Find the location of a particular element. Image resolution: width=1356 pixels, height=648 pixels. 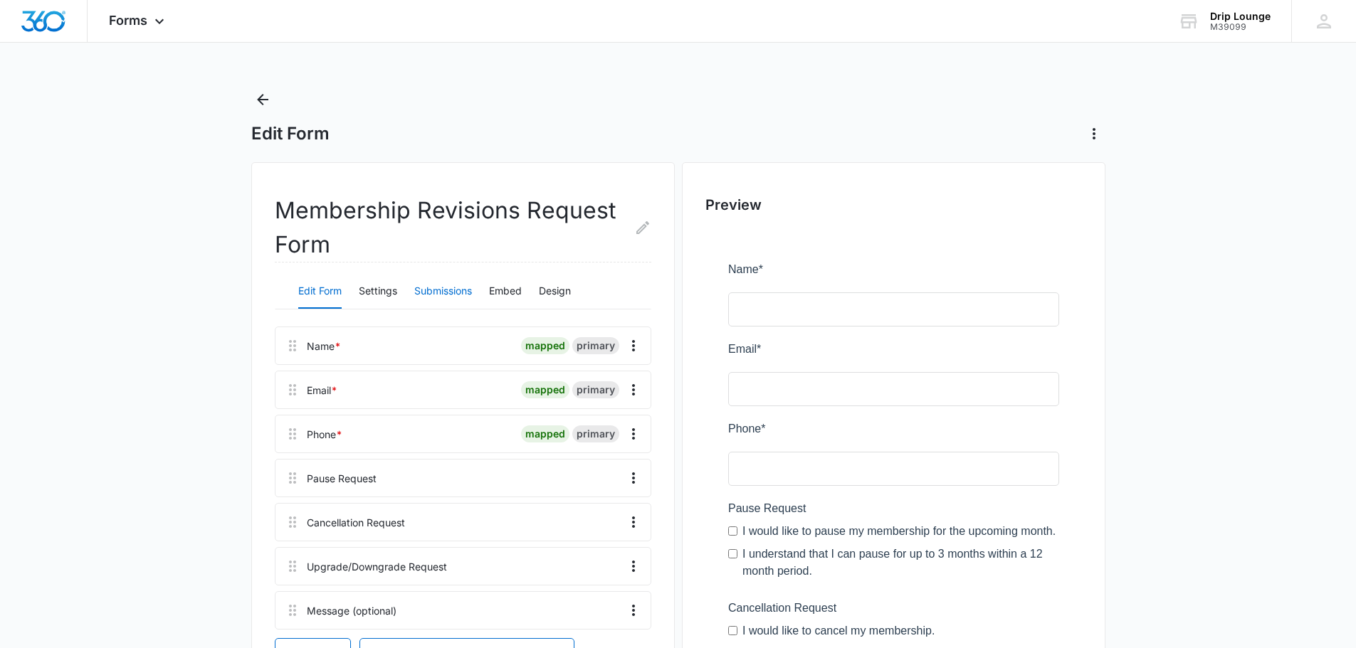

div: Cancellation Request is located at coordinates (356, 522).